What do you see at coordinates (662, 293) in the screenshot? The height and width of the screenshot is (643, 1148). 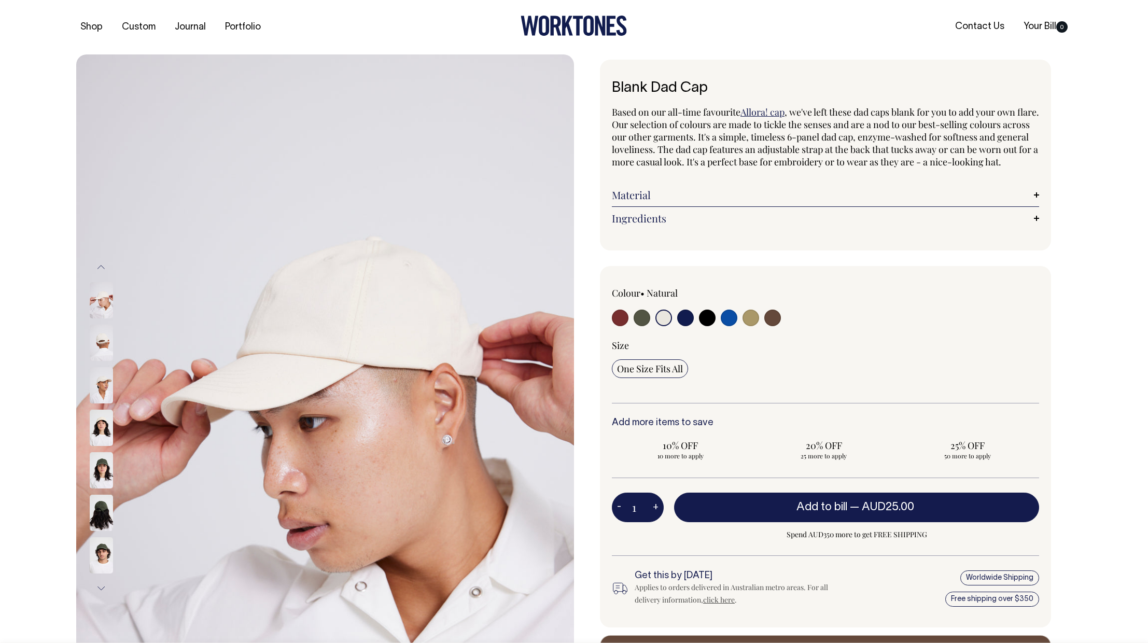 I see `label: Natural` at bounding box center [662, 293].